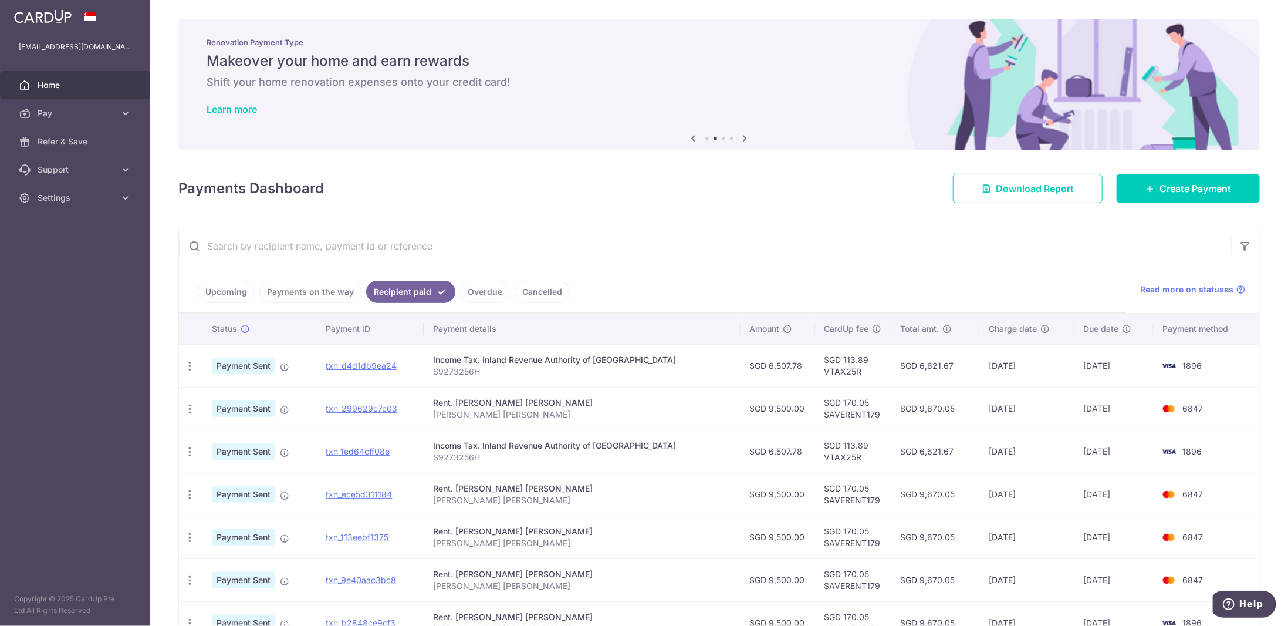 The image size is (1288, 626). Describe the element at coordinates (1207, 329) in the screenshot. I see `th: Payment method` at that location.